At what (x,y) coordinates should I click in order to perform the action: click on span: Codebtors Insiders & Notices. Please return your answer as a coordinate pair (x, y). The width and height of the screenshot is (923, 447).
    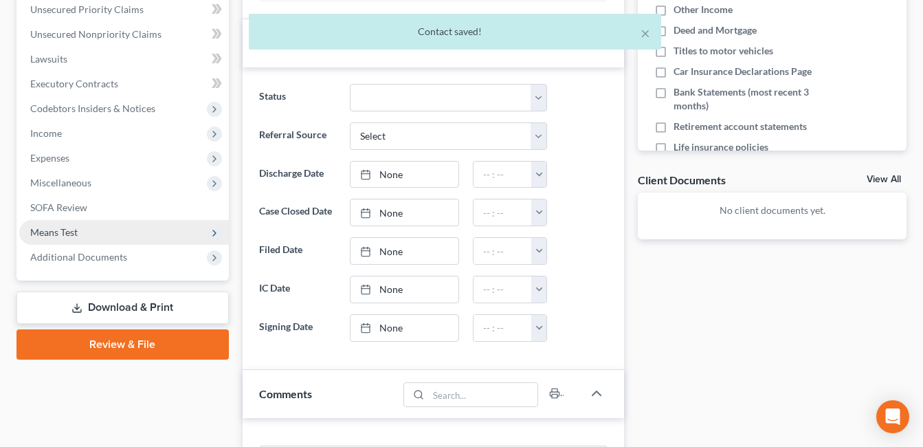
    Looking at the image, I should click on (93, 108).